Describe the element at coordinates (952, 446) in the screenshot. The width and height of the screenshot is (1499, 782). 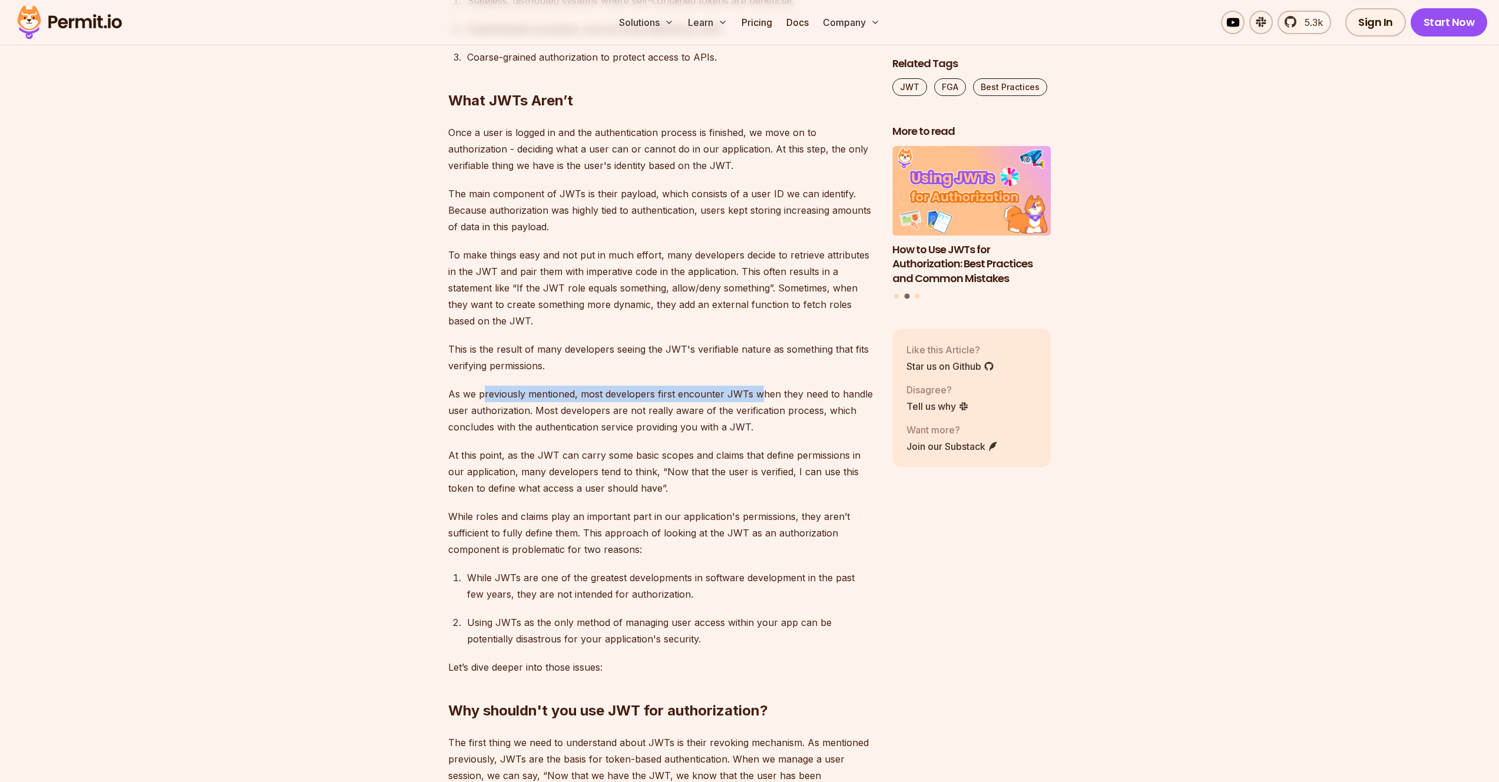
I see `a: Join our Substack` at that location.